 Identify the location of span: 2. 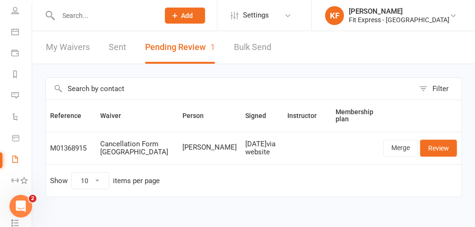
(33, 199).